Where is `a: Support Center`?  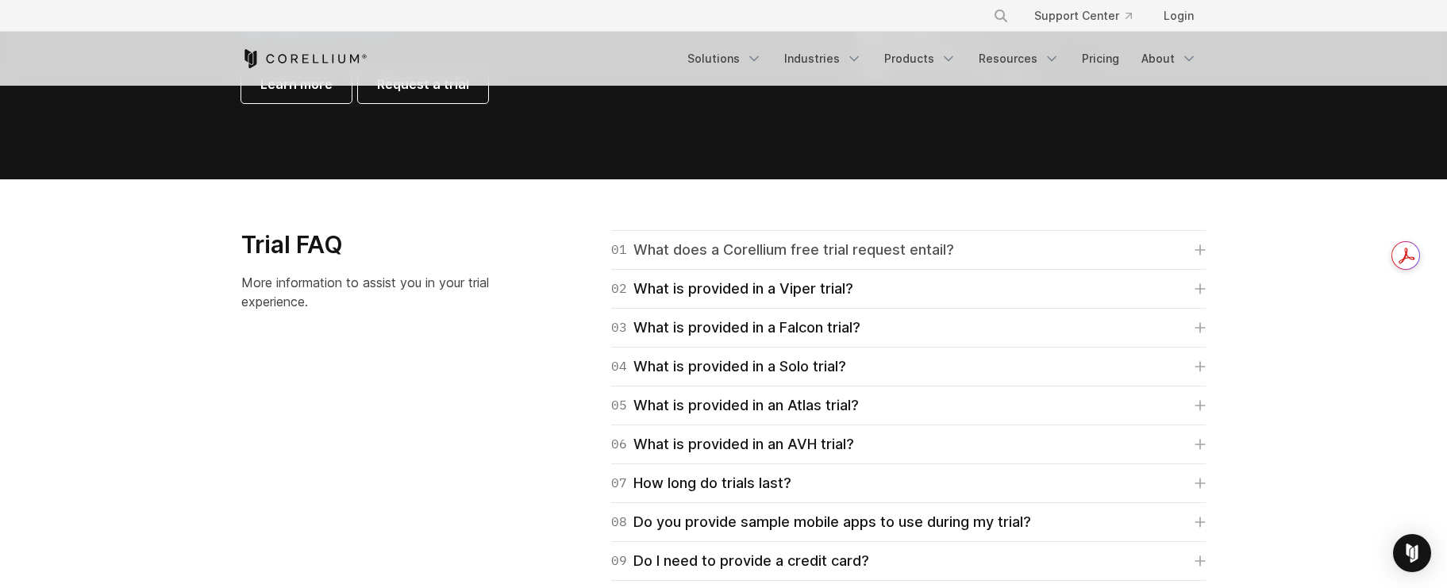 a: Support Center is located at coordinates (1083, 16).